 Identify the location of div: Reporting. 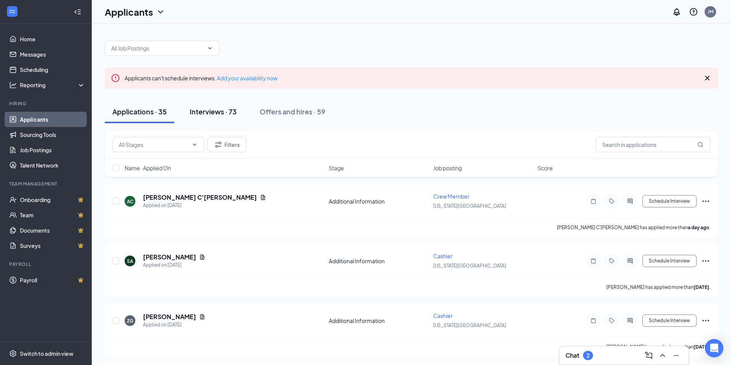
(53, 85).